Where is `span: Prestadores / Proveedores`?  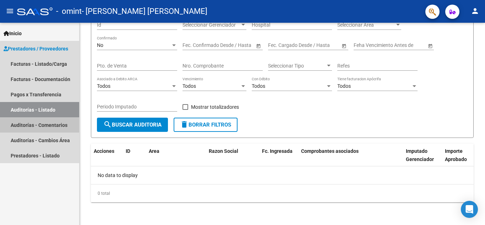 span: Prestadores / Proveedores is located at coordinates (36, 49).